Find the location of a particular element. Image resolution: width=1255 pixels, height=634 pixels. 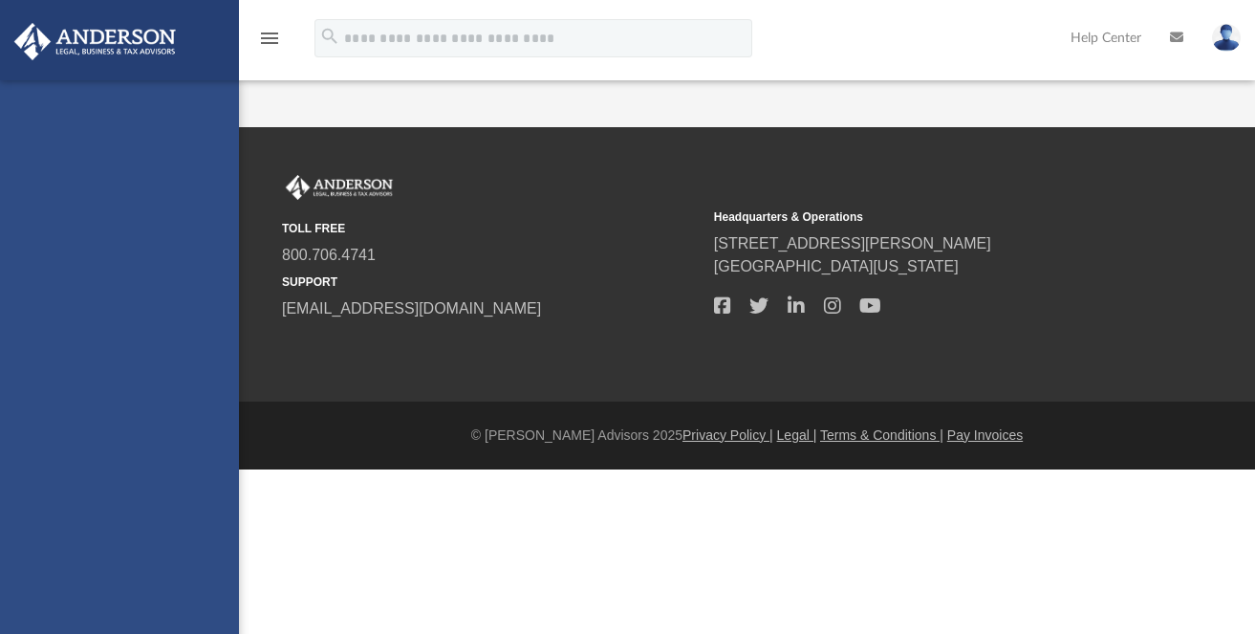

img: User Pic is located at coordinates (1226, 37).